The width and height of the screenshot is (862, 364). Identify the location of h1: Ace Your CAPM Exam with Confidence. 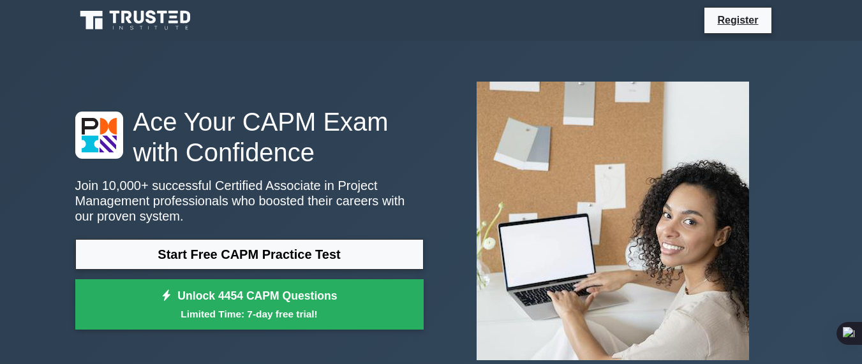
(249, 137).